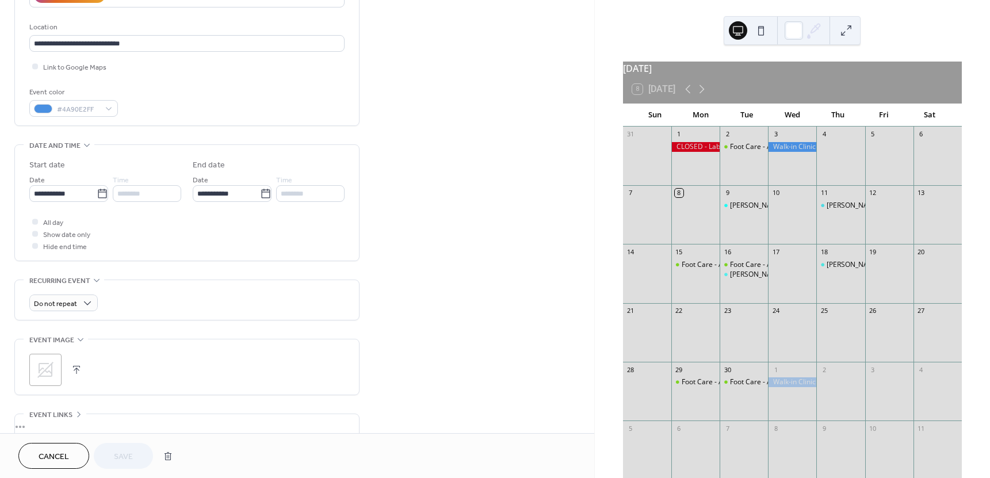 Image resolution: width=990 pixels, height=478 pixels. What do you see at coordinates (72, 92) in the screenshot?
I see `div: Event color` at bounding box center [72, 92].